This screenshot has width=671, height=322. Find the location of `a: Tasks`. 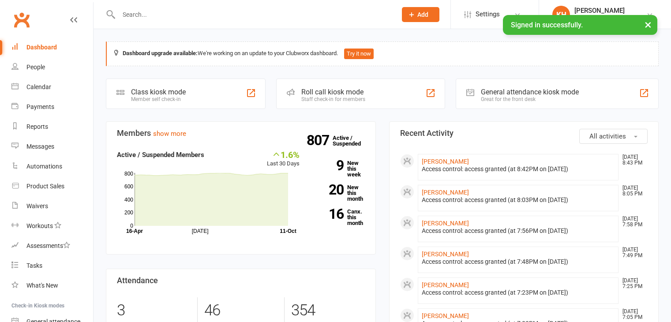

a: Tasks is located at coordinates (52, 265).